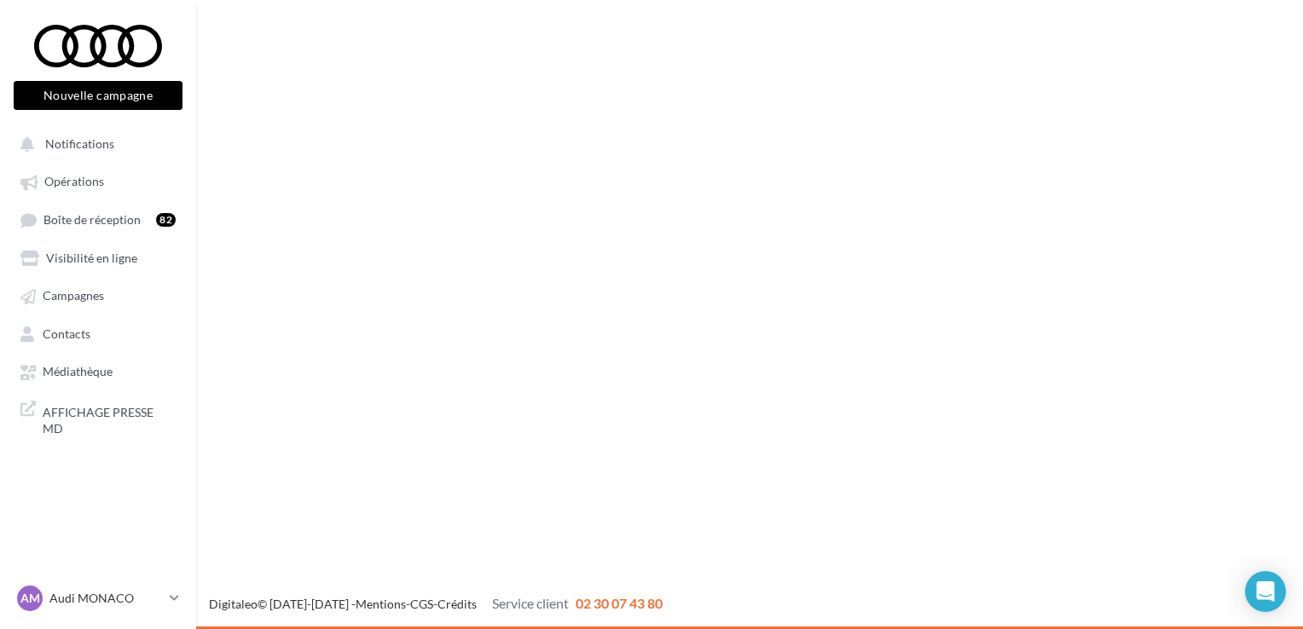 This screenshot has height=629, width=1303. I want to click on span: Notifications, so click(79, 143).